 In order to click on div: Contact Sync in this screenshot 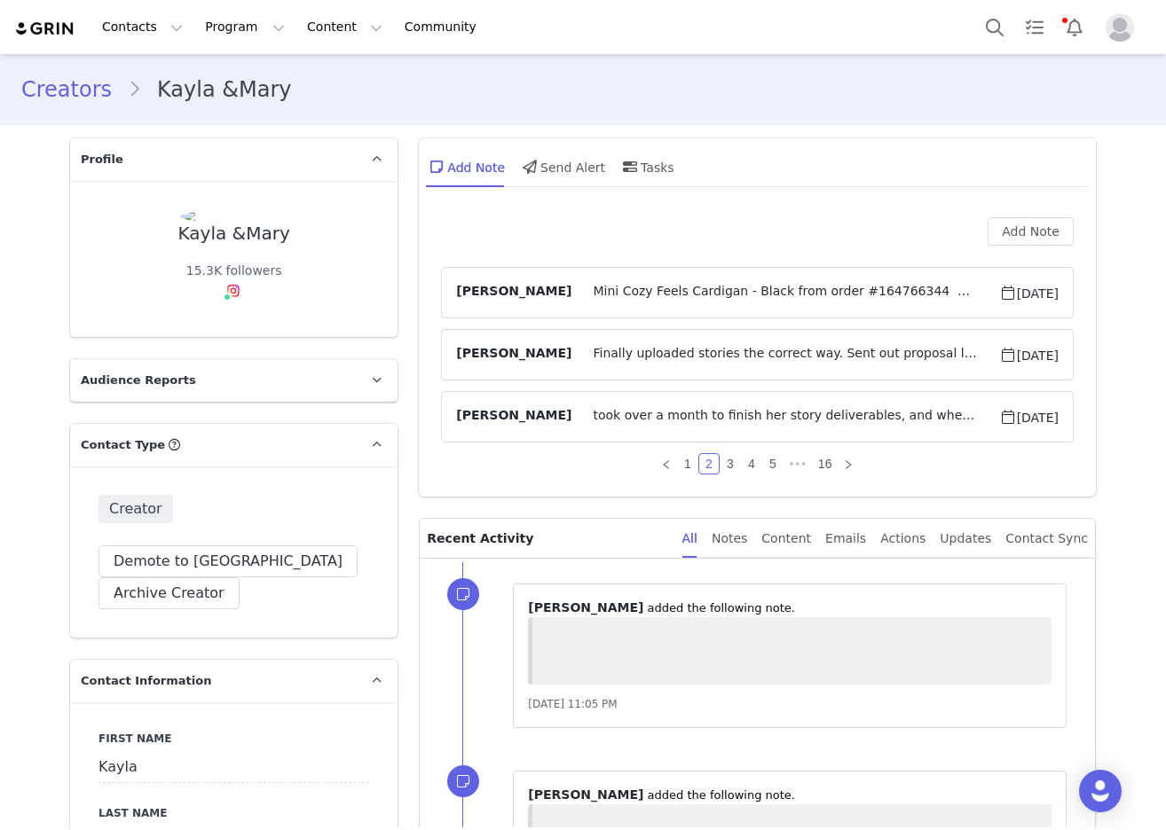, I will do `click(1046, 538)`.